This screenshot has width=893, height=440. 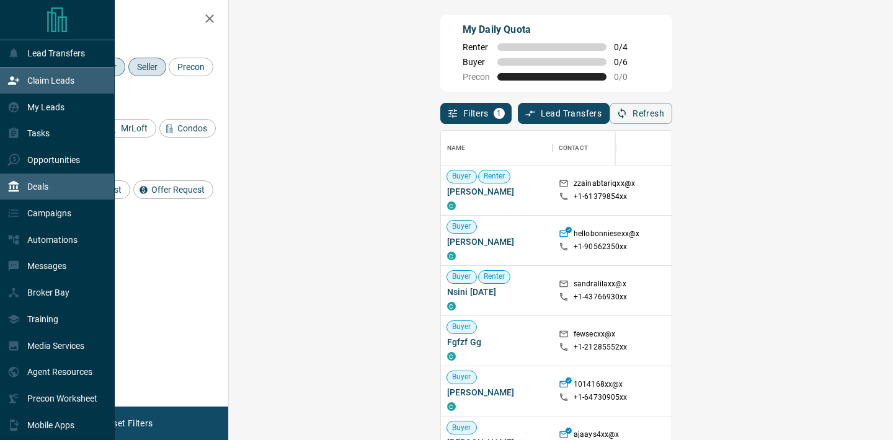 I want to click on span: Condos, so click(x=192, y=128).